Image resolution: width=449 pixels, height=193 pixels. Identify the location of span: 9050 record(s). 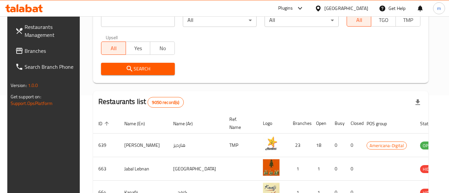
(166, 102).